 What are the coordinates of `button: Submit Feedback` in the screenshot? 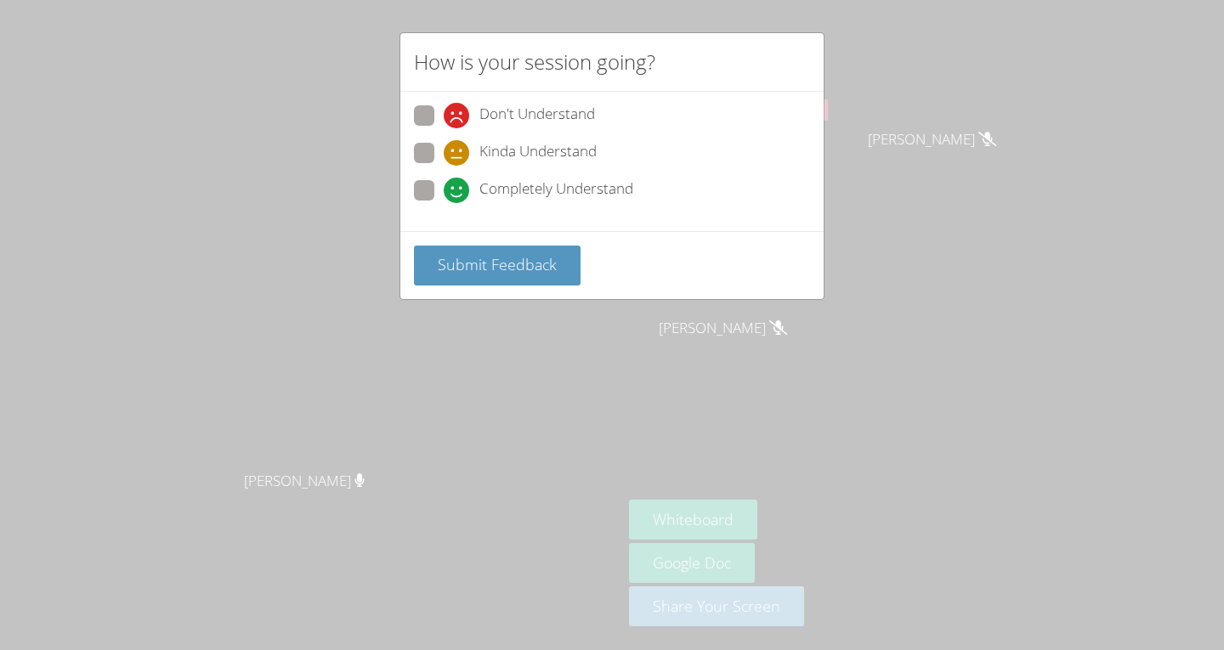 It's located at (497, 265).